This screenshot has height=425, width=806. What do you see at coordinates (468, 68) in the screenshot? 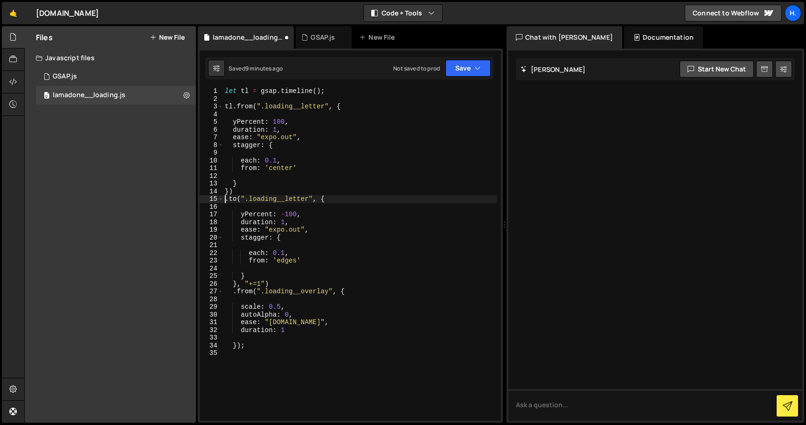
I see `button: Save` at bounding box center [468, 68].